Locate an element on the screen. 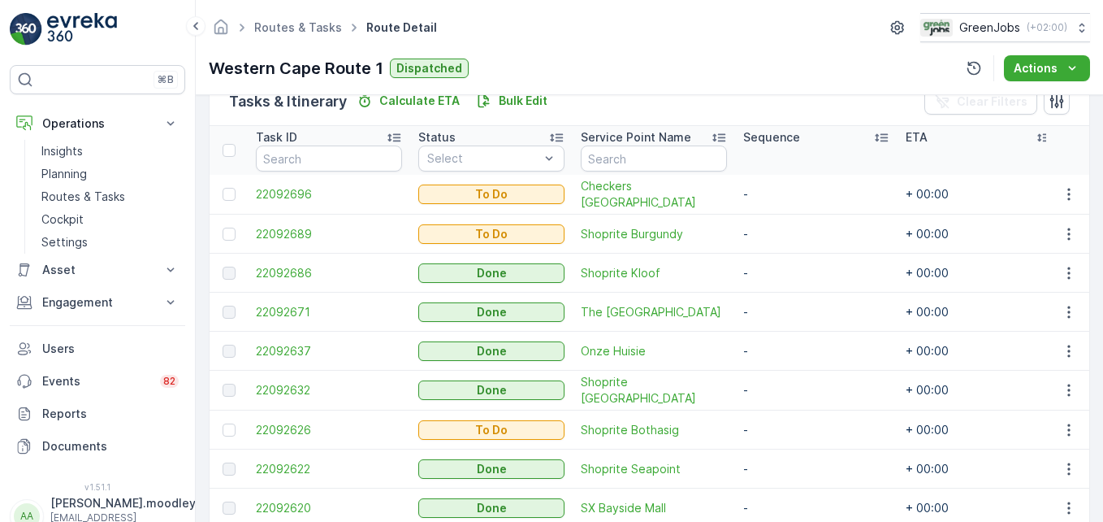 This screenshot has height=522, width=1103. button: Operations is located at coordinates (98, 124).